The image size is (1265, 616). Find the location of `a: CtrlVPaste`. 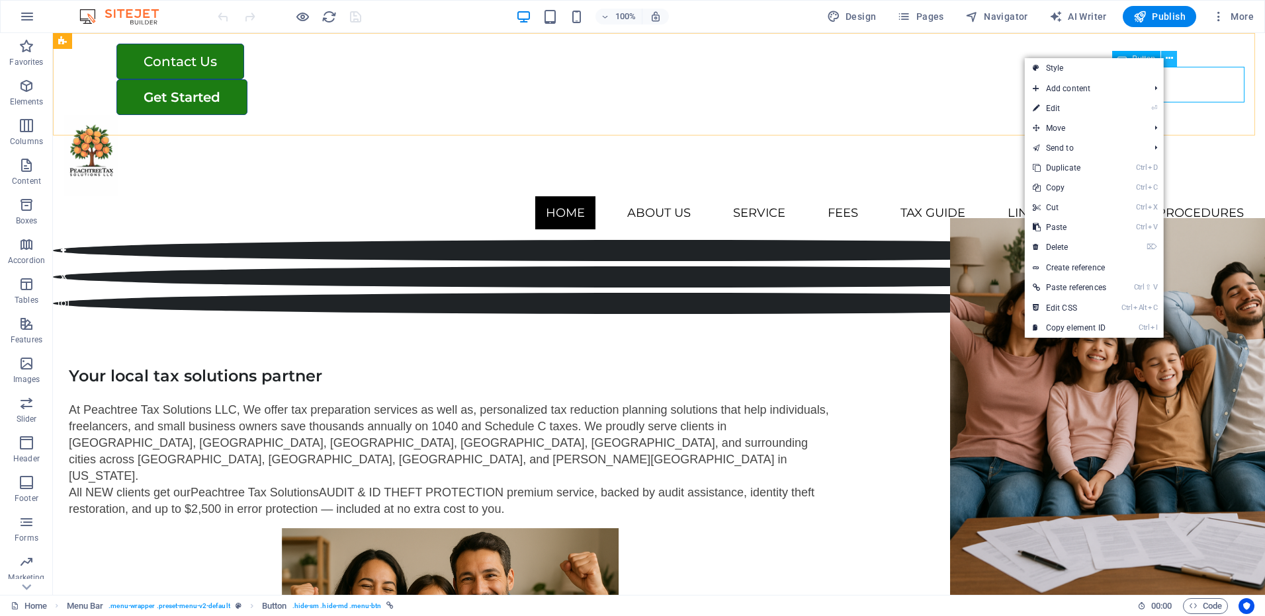

a: CtrlVPaste is located at coordinates (1069, 228).